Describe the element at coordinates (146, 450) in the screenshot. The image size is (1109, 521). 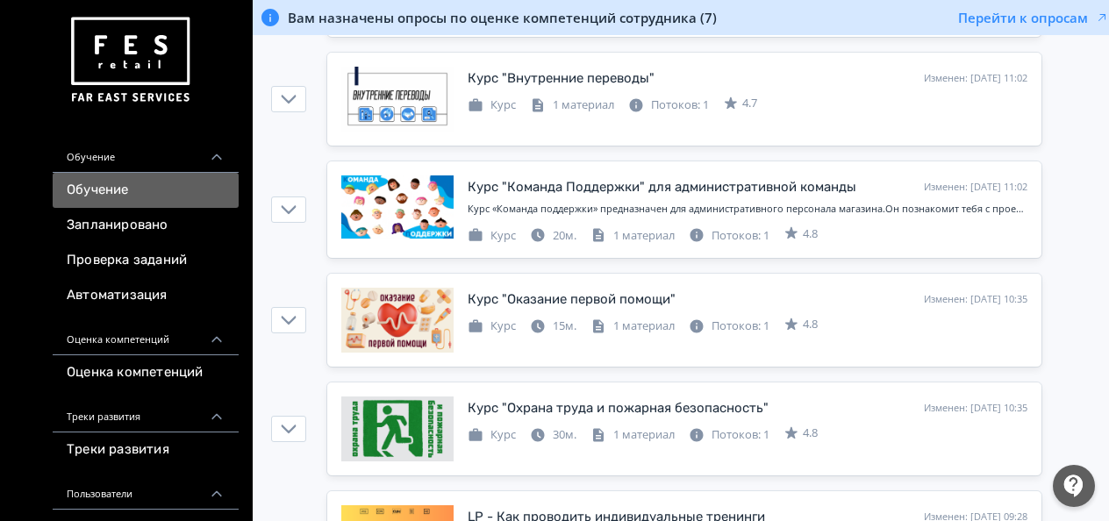
I see `a: Треки развития` at that location.